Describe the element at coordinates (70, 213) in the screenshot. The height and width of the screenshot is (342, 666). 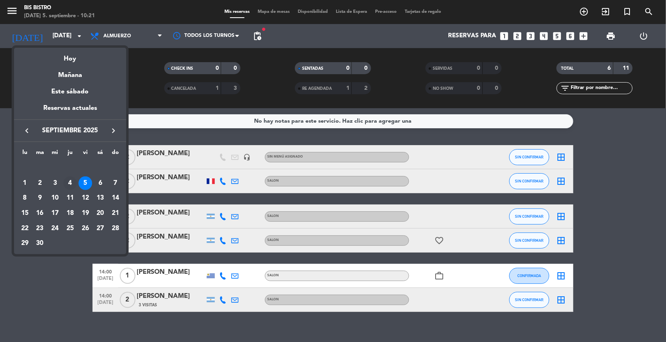
I see `td: 18 de septiembre de 2025` at that location.